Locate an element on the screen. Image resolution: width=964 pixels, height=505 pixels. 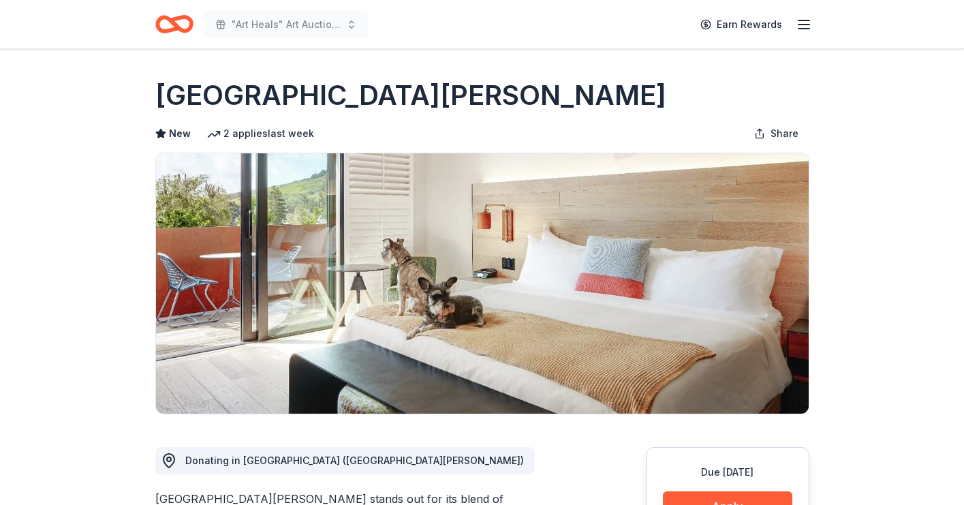
img: Image for Hotel San Luis Obispo is located at coordinates (482, 283).